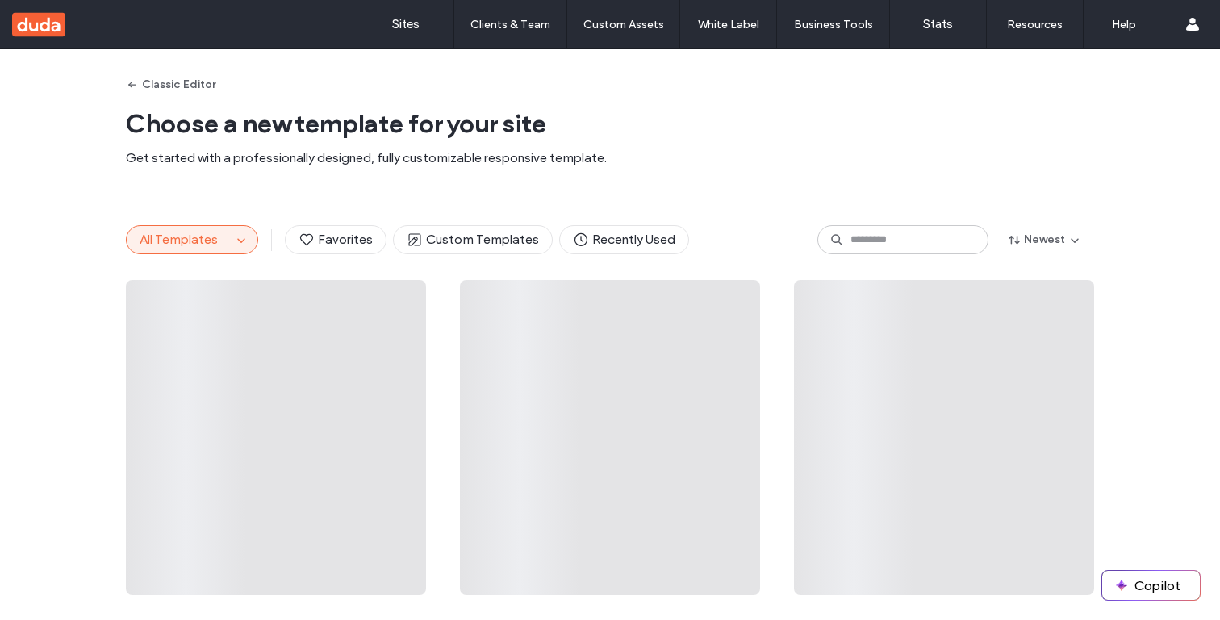  Describe the element at coordinates (1034, 24) in the screenshot. I see `label: Resources` at that location.